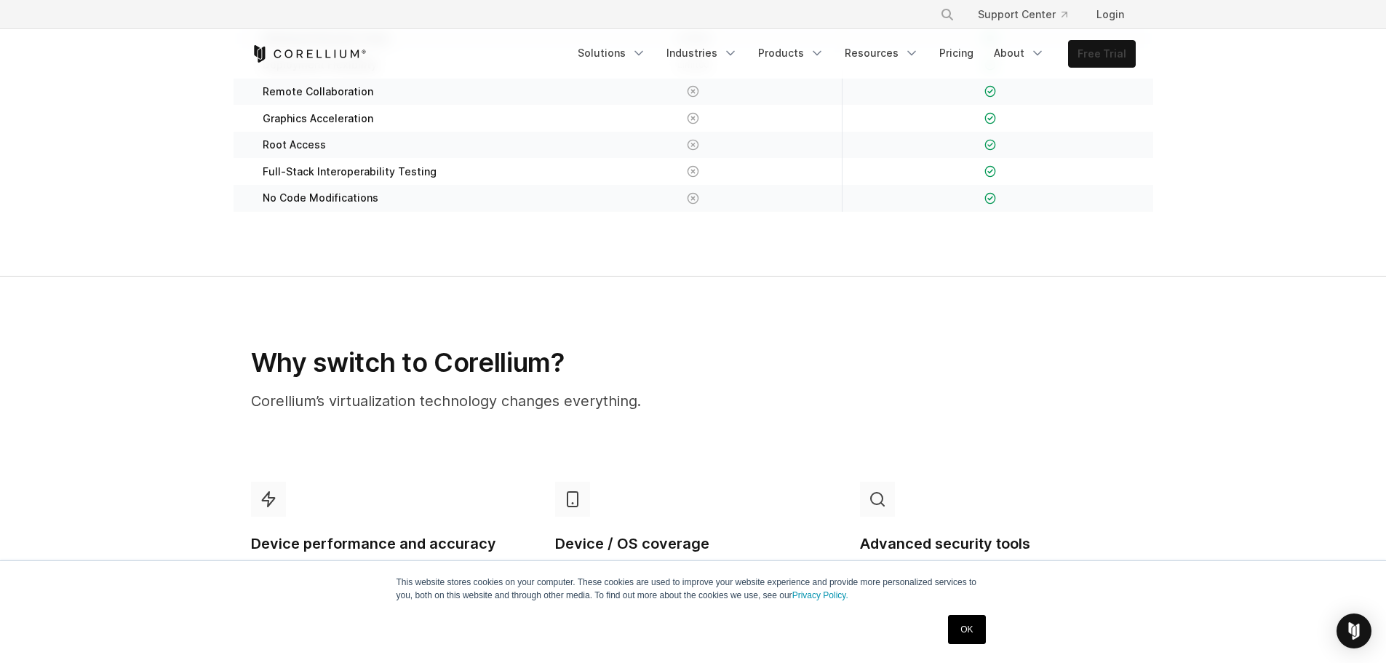  Describe the element at coordinates (693, 589) in the screenshot. I see `p: This website stores cookies on your computer. These cookies are used to improve your website expe...` at that location.